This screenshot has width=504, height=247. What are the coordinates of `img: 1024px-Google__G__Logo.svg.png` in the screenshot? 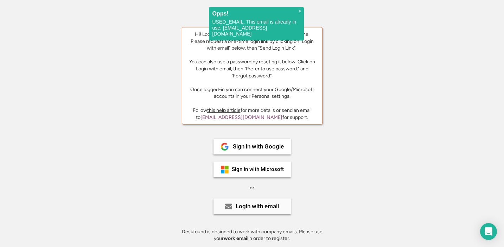 It's located at (225, 147).